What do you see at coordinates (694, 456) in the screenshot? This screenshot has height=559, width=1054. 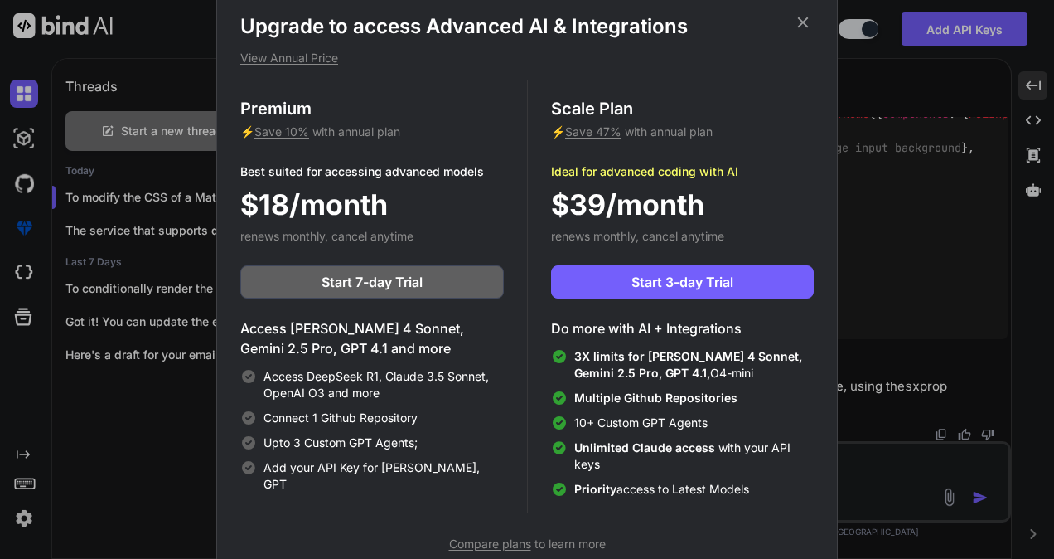 I see `span: with your API keys` at bounding box center [694, 456].